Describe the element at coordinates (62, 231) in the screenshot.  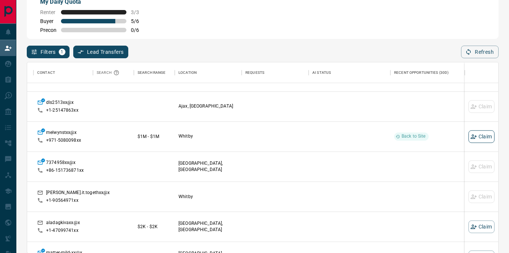
I see `p: +1- 47099741xx` at that location.